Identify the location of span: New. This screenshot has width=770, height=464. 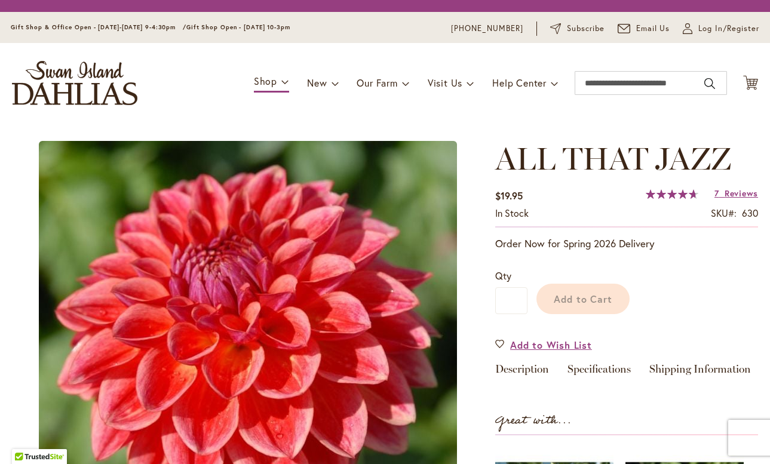
(317, 82).